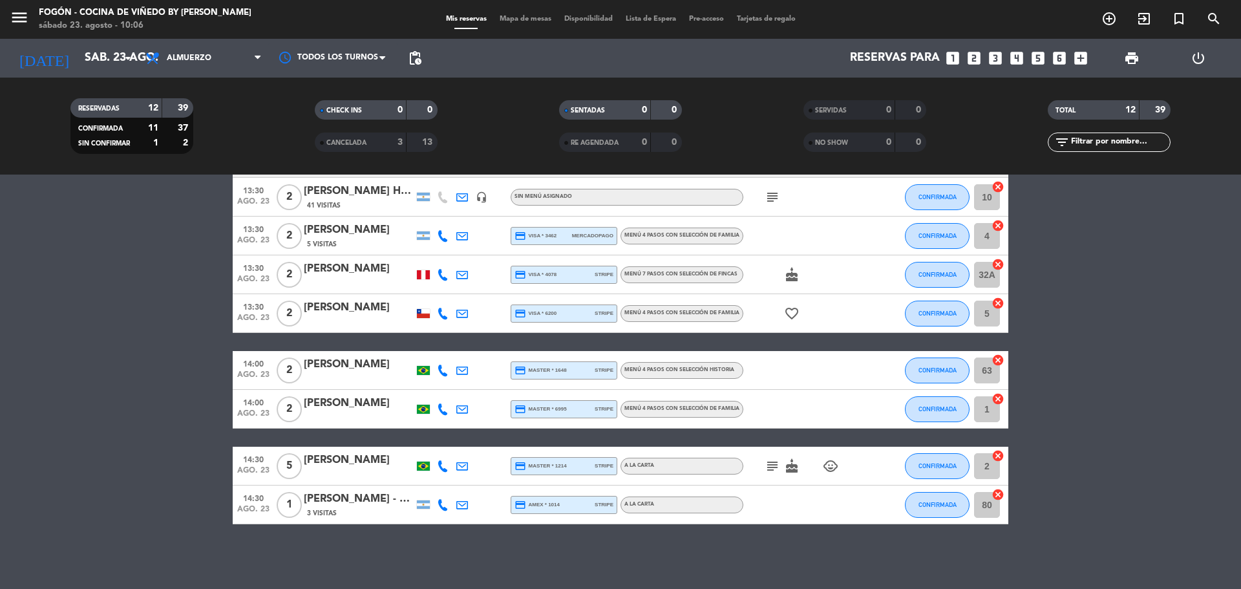 The width and height of the screenshot is (1241, 589). I want to click on span: Pre-acceso, so click(706, 19).